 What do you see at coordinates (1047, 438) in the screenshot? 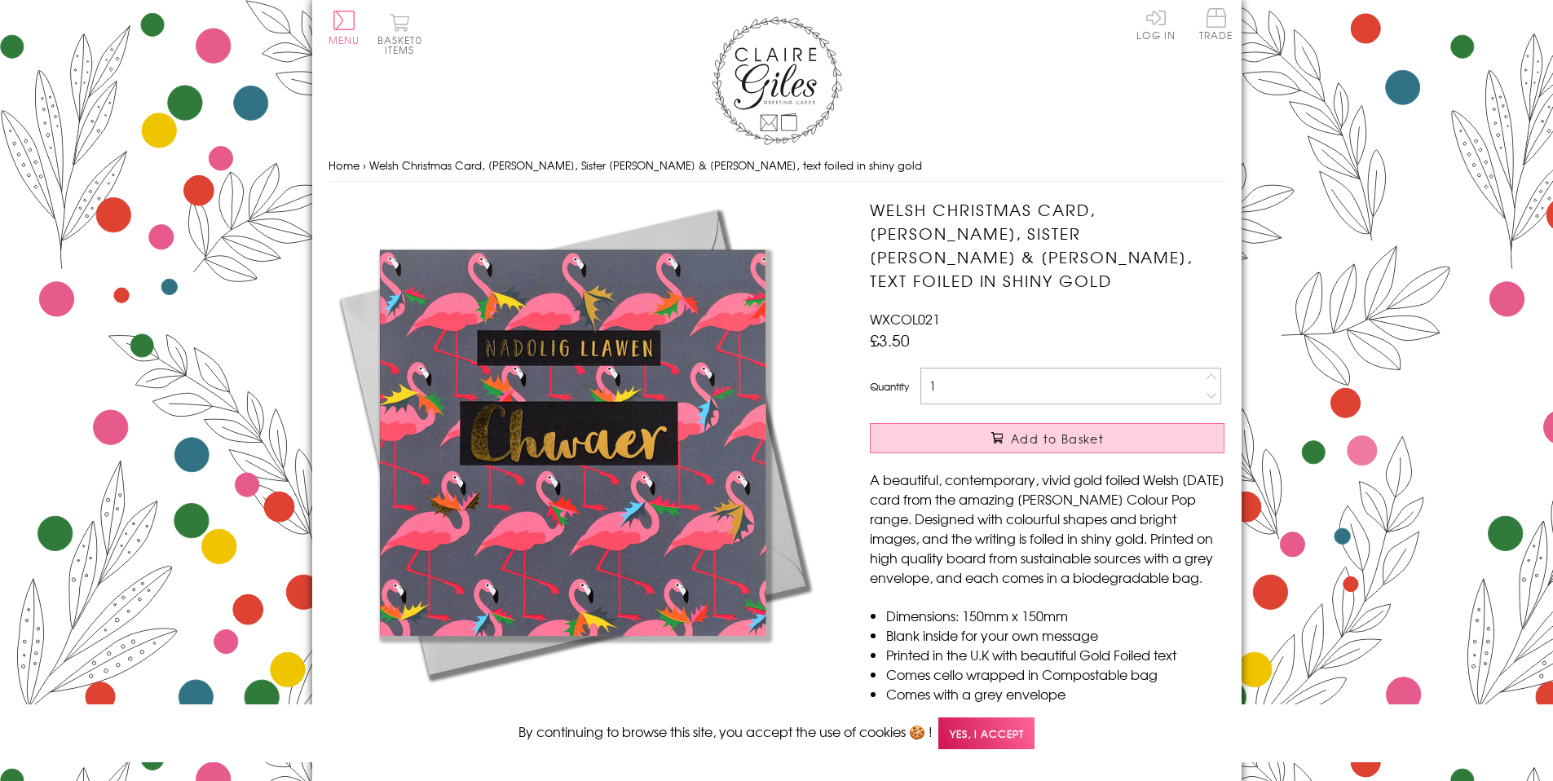
I see `button: Add to Basket` at bounding box center [1047, 438].